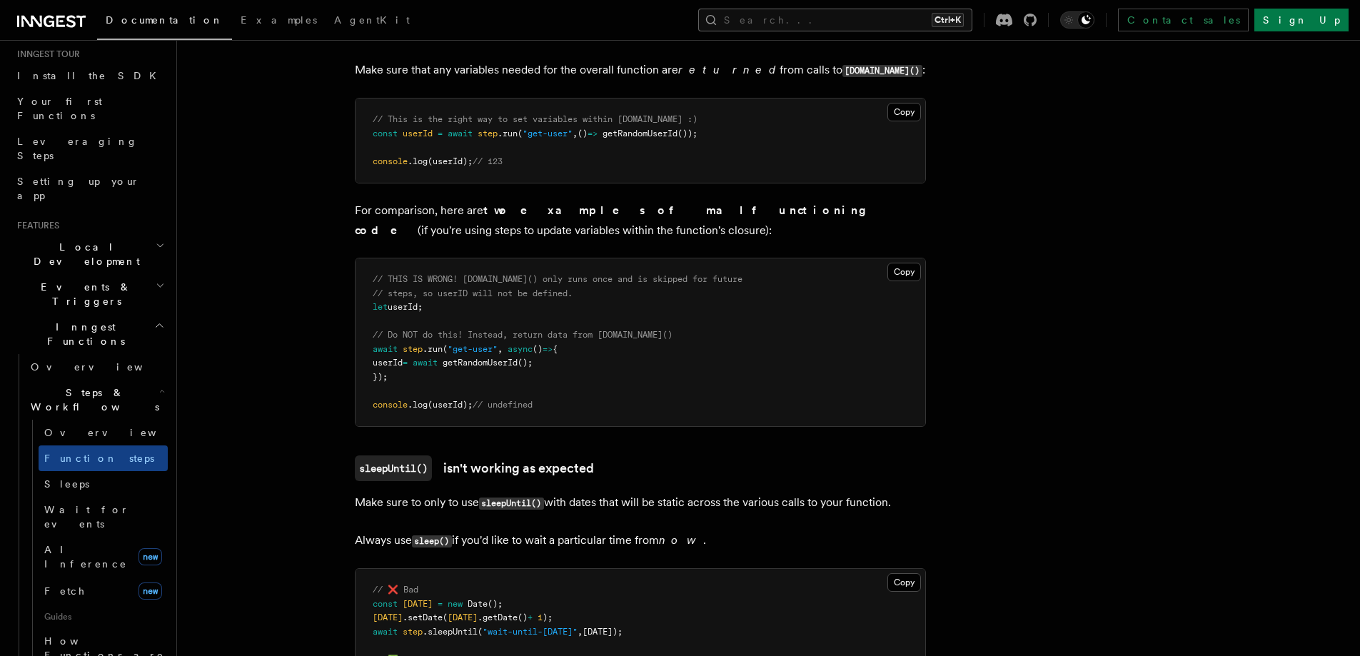 The image size is (1360, 656). I want to click on span: Documentation, so click(164, 20).